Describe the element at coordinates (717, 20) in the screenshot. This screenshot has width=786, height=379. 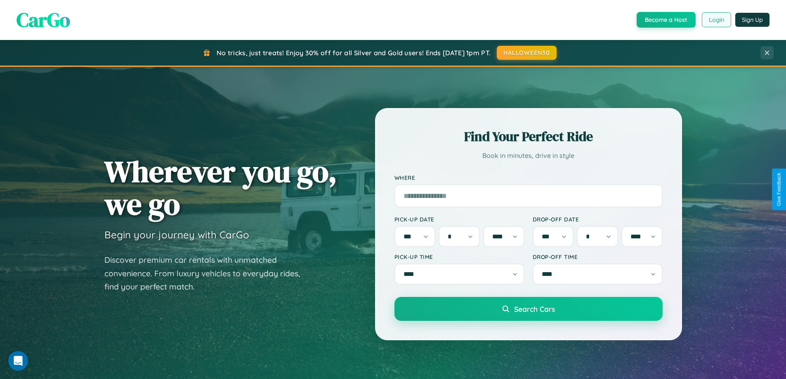
I see `button: Login` at that location.